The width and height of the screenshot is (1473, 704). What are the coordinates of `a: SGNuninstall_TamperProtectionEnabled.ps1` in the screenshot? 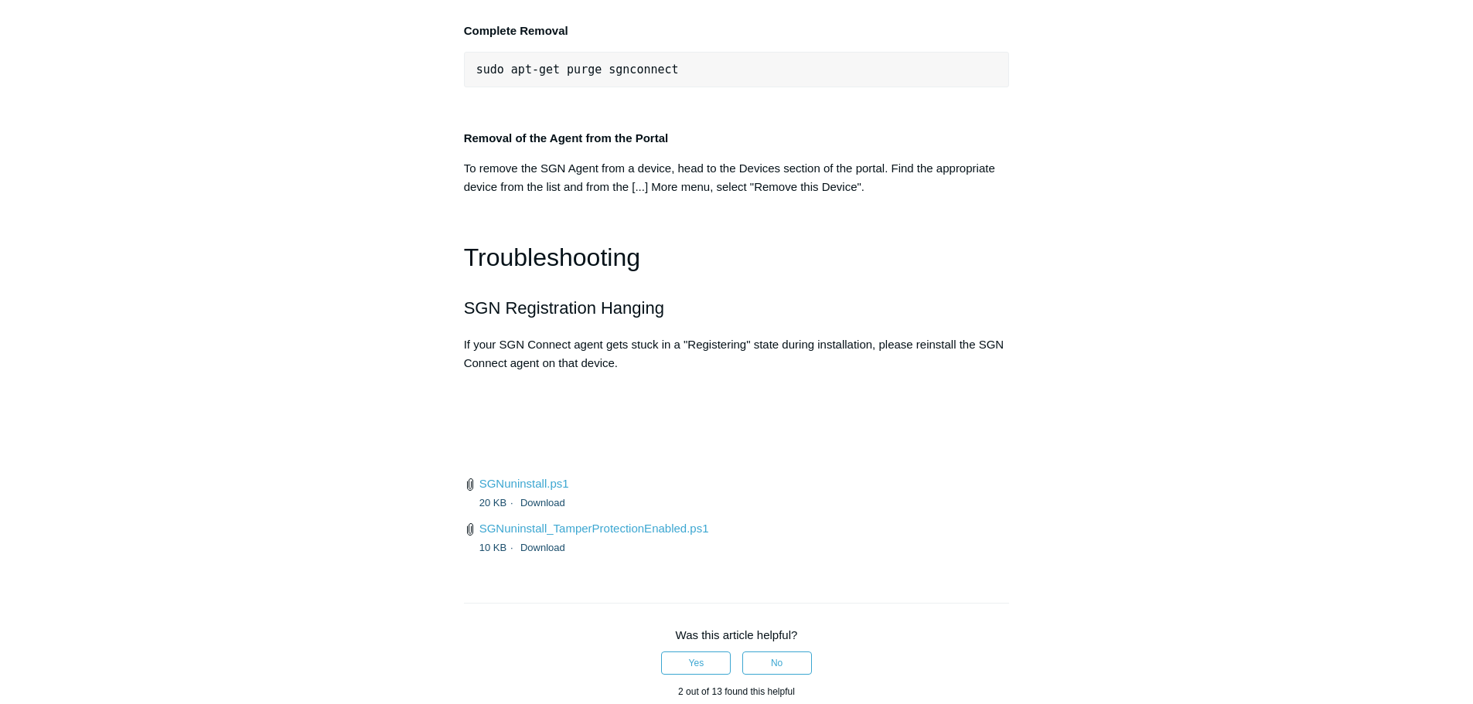 It's located at (594, 528).